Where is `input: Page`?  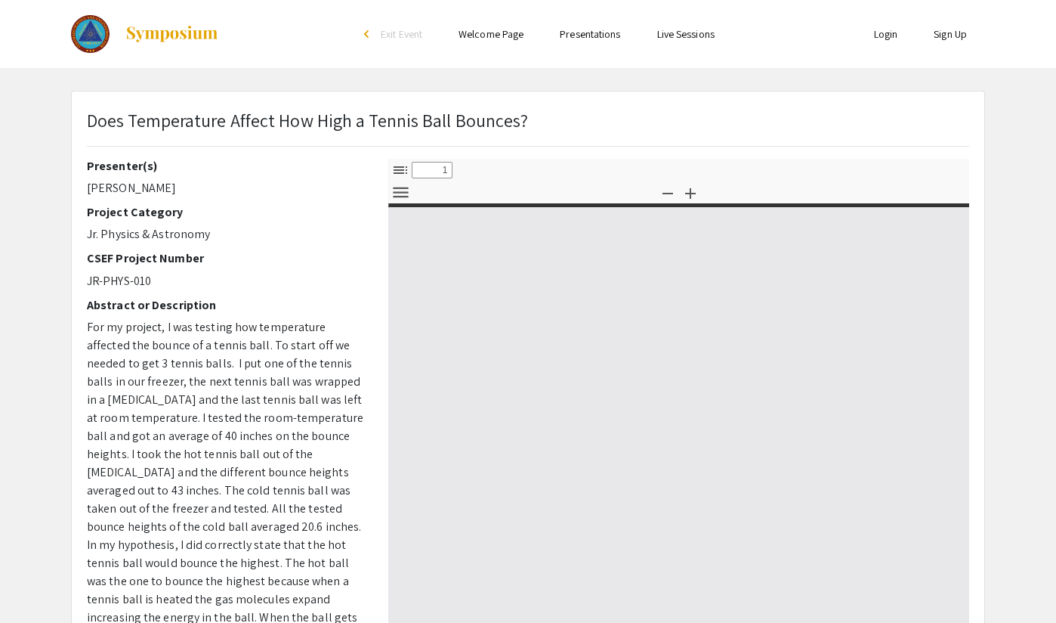
input: Page is located at coordinates (432, 170).